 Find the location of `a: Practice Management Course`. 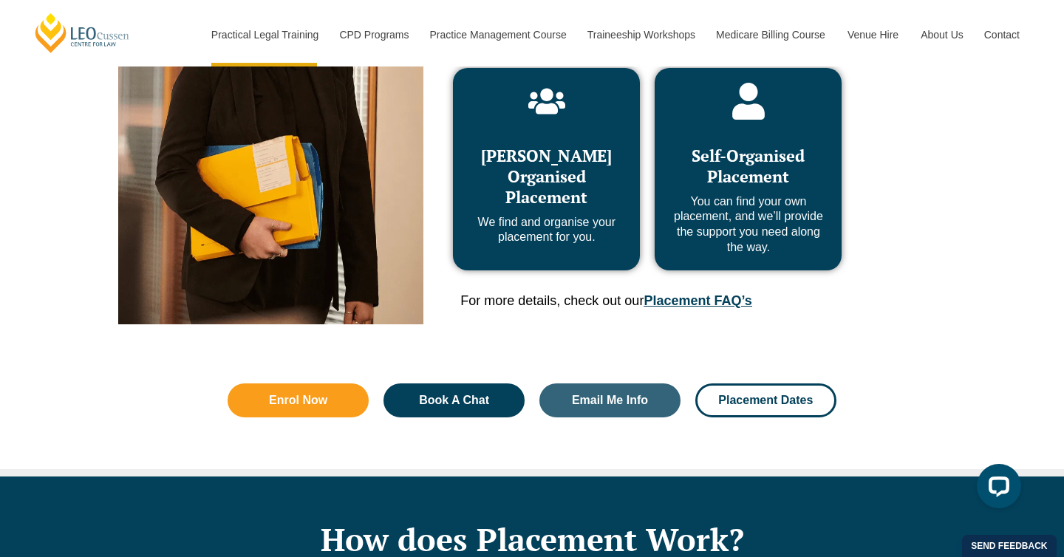

a: Practice Management Course is located at coordinates (497, 35).